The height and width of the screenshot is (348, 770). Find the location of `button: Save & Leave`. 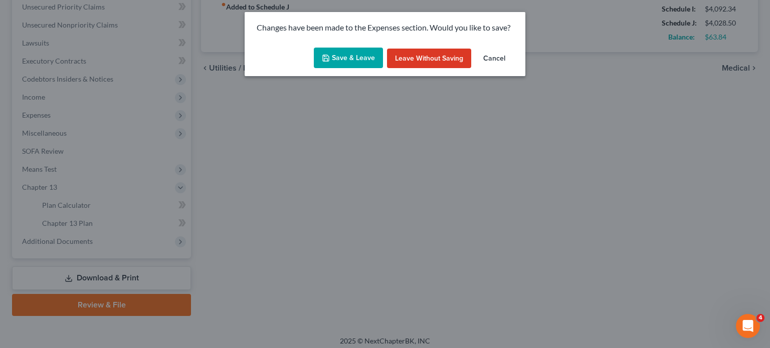

button: Save & Leave is located at coordinates (348, 58).